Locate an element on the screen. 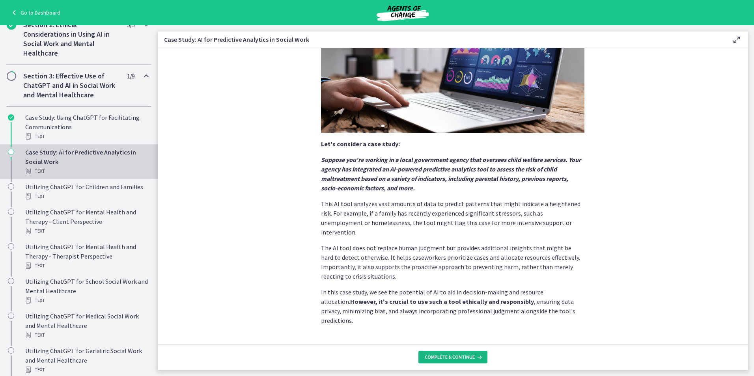  div: Case Study: Using ChatGPT for Facilitating Communications is located at coordinates (87, 127).